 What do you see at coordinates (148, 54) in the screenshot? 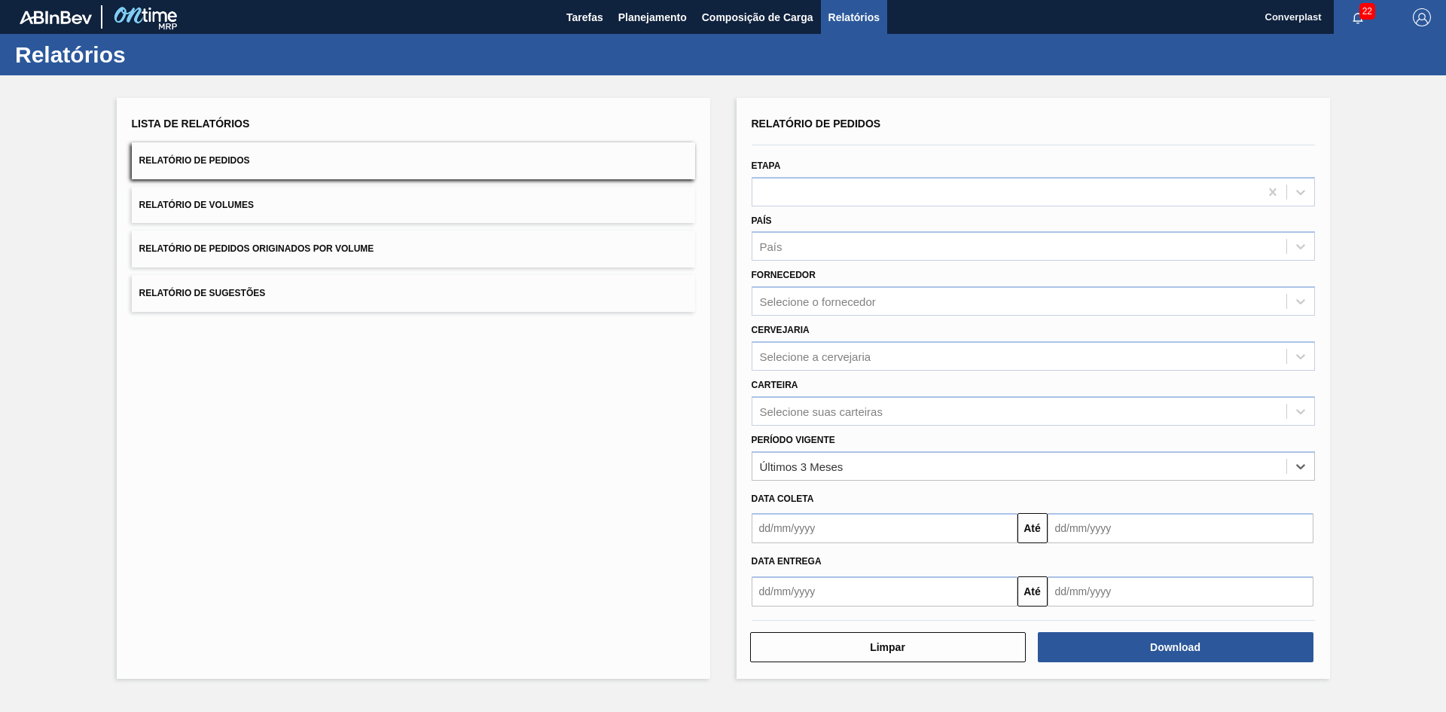
I see `h1: Relatórios` at bounding box center [148, 54].